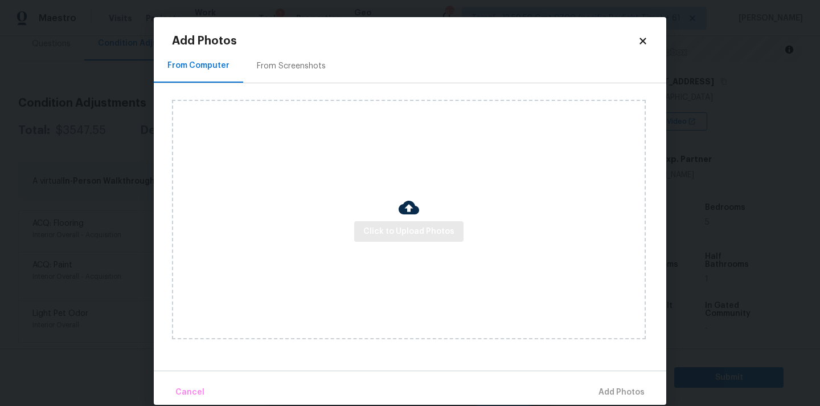 The width and height of the screenshot is (820, 406). Describe the element at coordinates (291, 66) in the screenshot. I see `div: From Screenshots` at that location.